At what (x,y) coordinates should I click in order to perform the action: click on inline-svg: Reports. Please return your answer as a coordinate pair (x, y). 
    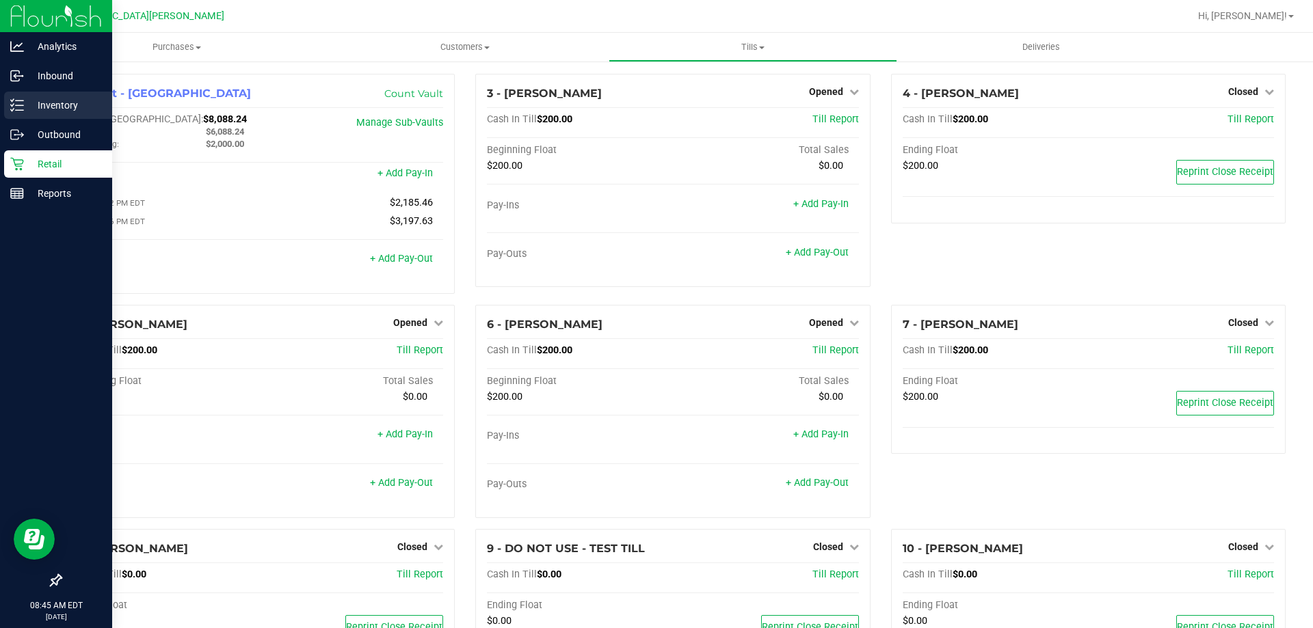
    Looking at the image, I should click on (17, 193).